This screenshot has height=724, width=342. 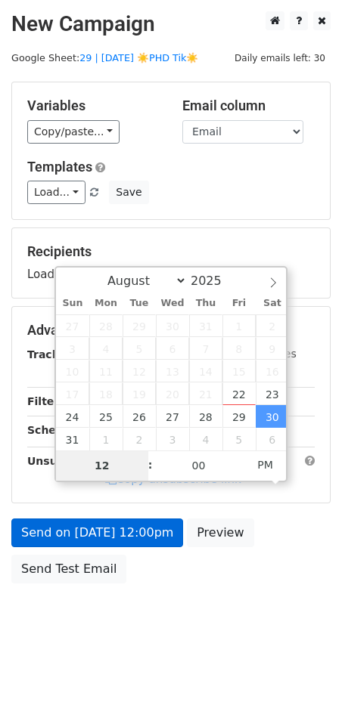 I want to click on span: August 10, 2025, so click(x=73, y=371).